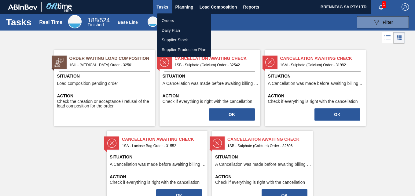  Describe the element at coordinates (184, 21) in the screenshot. I see `a: Orders` at that location.